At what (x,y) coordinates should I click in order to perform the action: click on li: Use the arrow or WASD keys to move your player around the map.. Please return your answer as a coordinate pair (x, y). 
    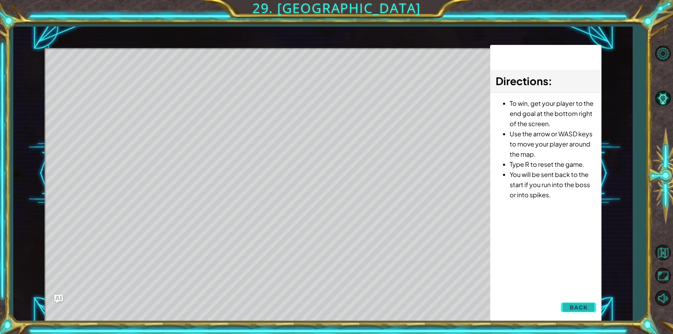
    Looking at the image, I should click on (553, 144).